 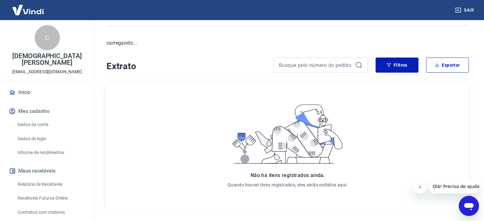 What do you see at coordinates (287, 185) in the screenshot?
I see `p: Quando houver itens registrados, eles serão exibidos aqui.` at bounding box center [287, 185].